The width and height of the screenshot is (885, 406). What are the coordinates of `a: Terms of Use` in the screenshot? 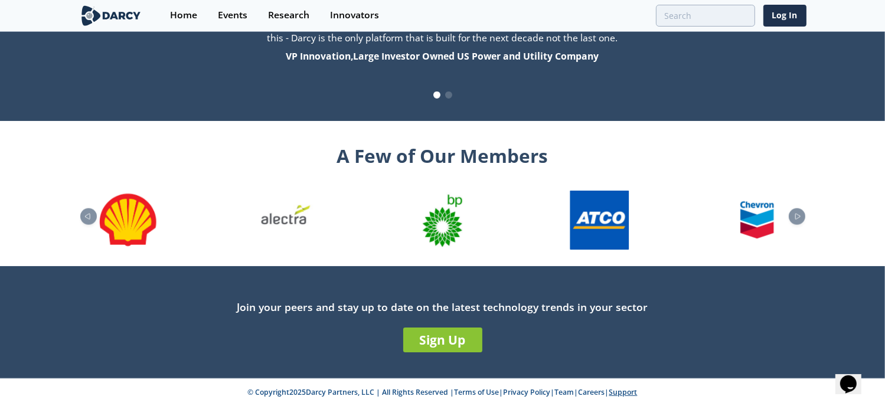 It's located at (477, 392).